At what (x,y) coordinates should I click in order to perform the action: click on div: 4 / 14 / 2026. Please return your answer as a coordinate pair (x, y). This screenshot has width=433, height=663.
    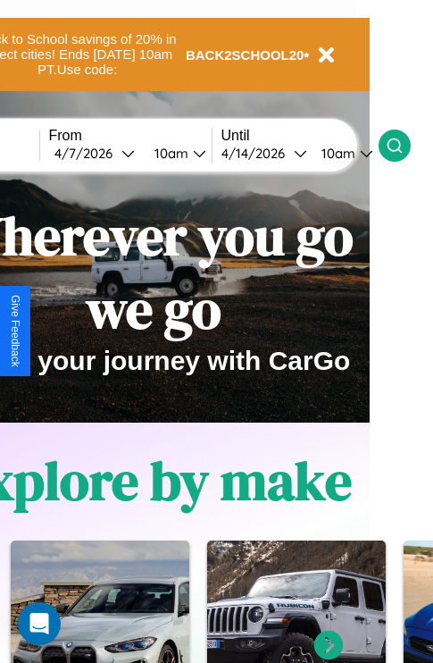
    Looking at the image, I should click on (257, 153).